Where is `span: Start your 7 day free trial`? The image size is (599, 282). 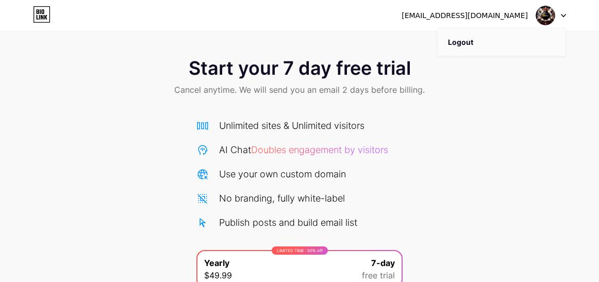 span: Start your 7 day free trial is located at coordinates (299, 68).